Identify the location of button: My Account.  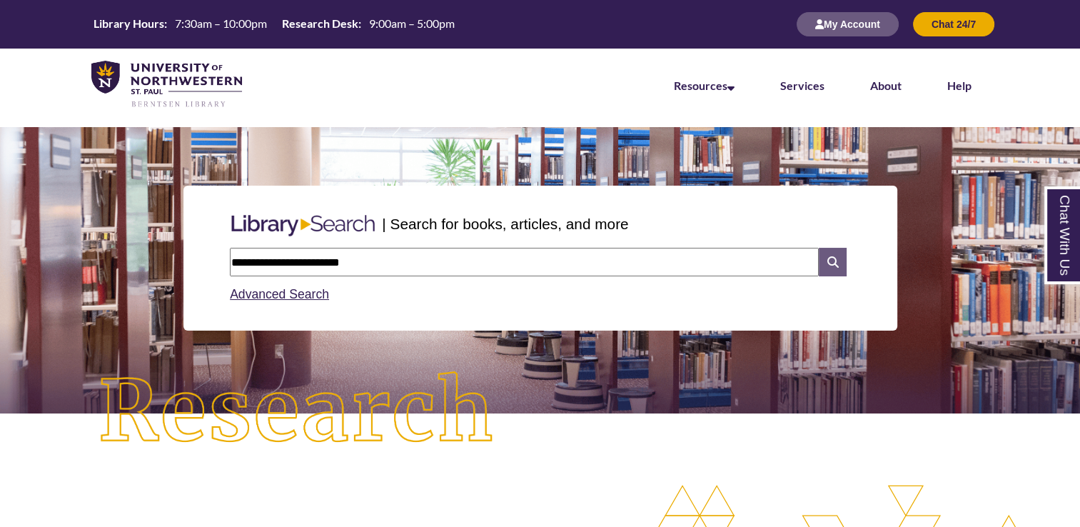
(848, 24).